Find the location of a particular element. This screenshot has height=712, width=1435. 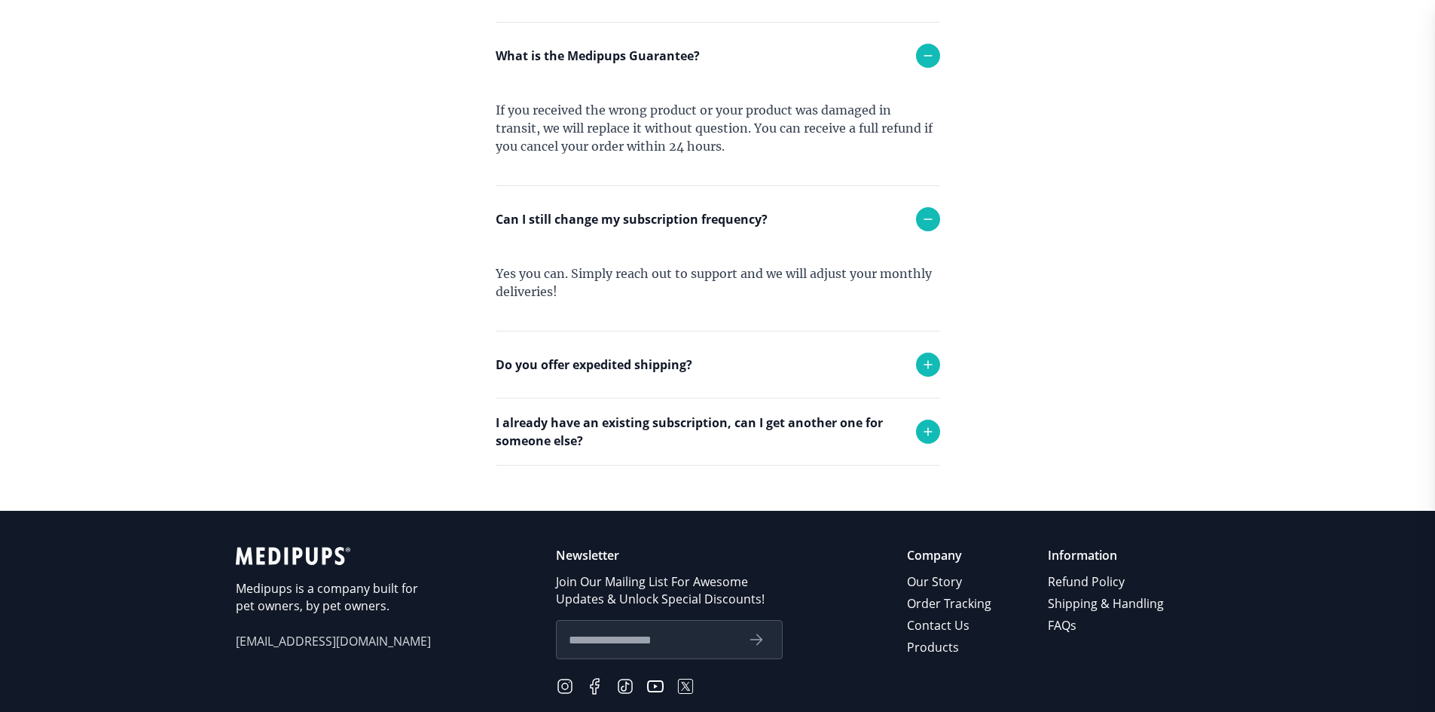

div: Absolutely! Simply place the order and use the shipping address of the person who will receive th... is located at coordinates (718, 504).